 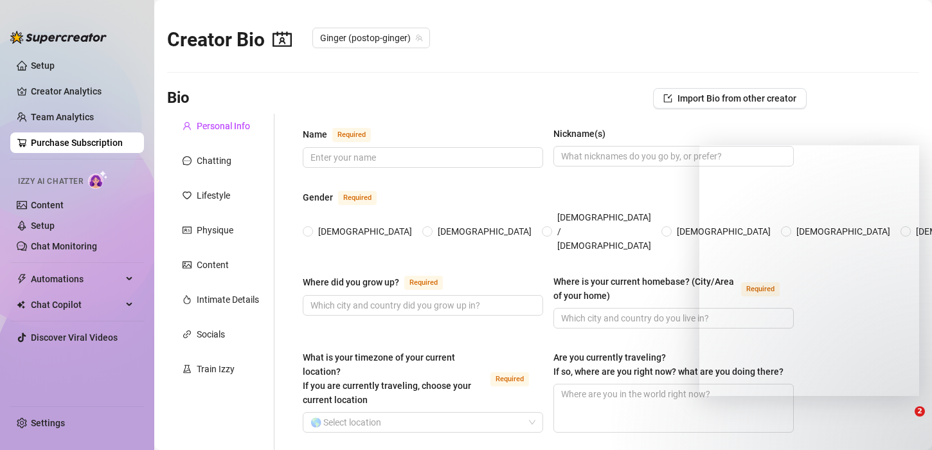 What do you see at coordinates (583, 134) in the screenshot?
I see `label: Nickname(s)` at bounding box center [583, 134].